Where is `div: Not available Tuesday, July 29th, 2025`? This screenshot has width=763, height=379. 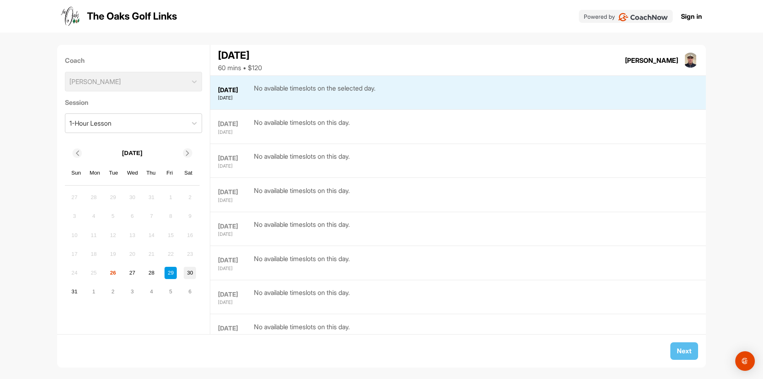
div: Not available Tuesday, July 29th, 2025 is located at coordinates (113, 198).